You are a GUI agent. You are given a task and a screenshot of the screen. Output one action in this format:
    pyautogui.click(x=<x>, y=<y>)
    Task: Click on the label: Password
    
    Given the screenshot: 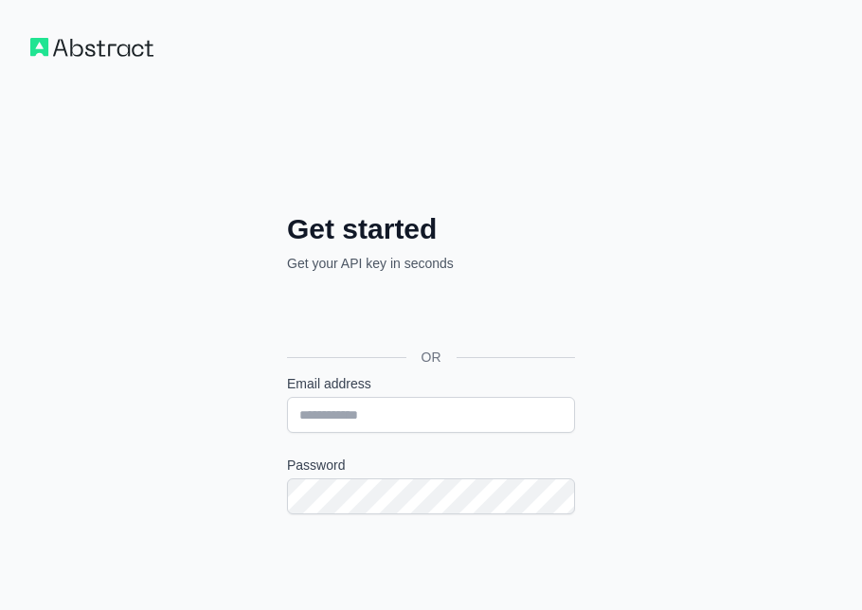 What is the action you would take?
    pyautogui.click(x=431, y=465)
    